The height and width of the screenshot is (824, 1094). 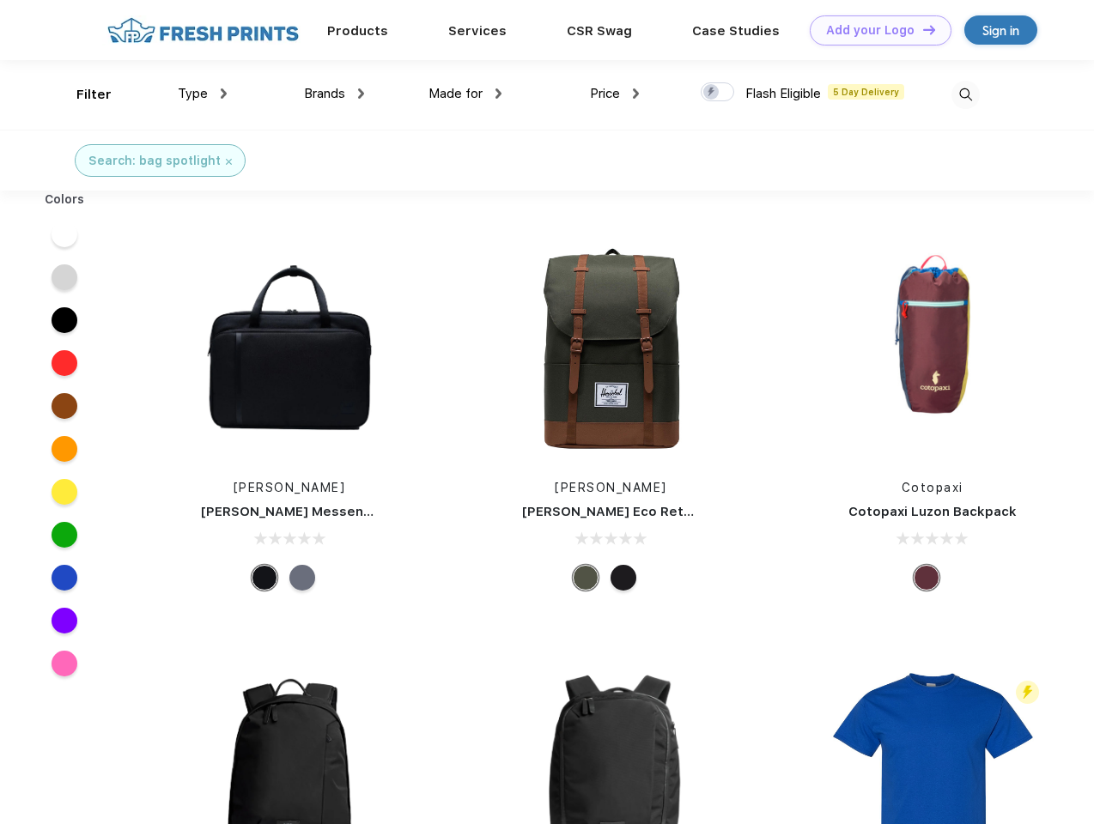 I want to click on span: 5 Day Delivery, so click(x=866, y=92).